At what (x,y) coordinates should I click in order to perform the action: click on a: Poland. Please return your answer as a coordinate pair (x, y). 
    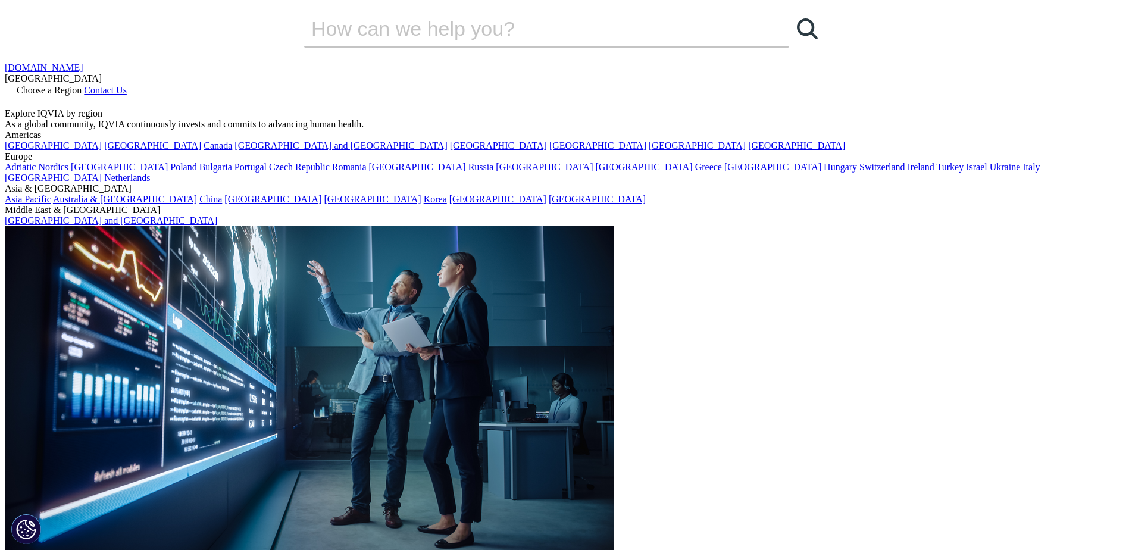
    Looking at the image, I should click on (183, 167).